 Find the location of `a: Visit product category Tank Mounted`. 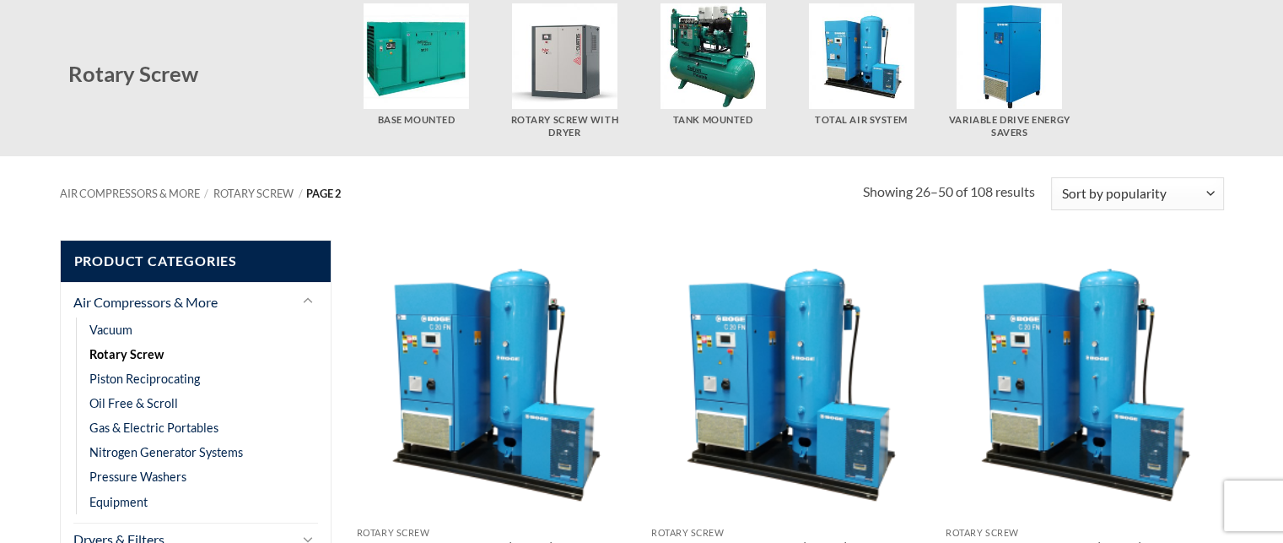

a: Visit product category Tank Mounted is located at coordinates (713, 65).